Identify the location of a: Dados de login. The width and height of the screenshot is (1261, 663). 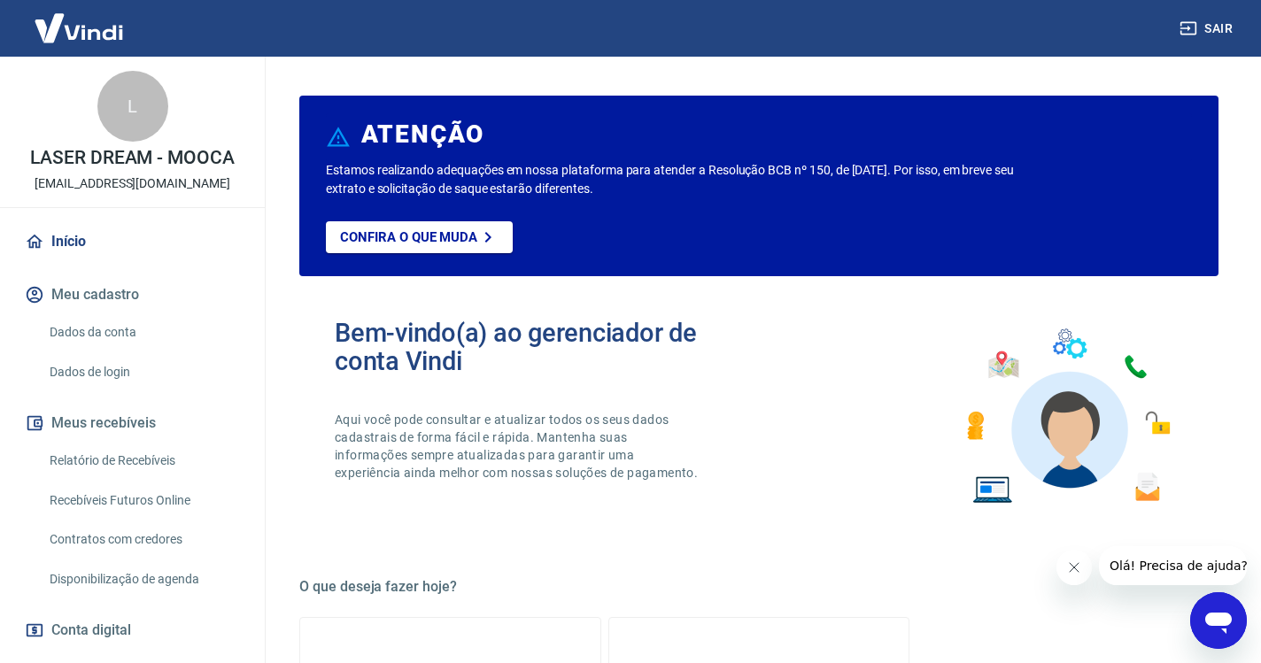
(143, 372).